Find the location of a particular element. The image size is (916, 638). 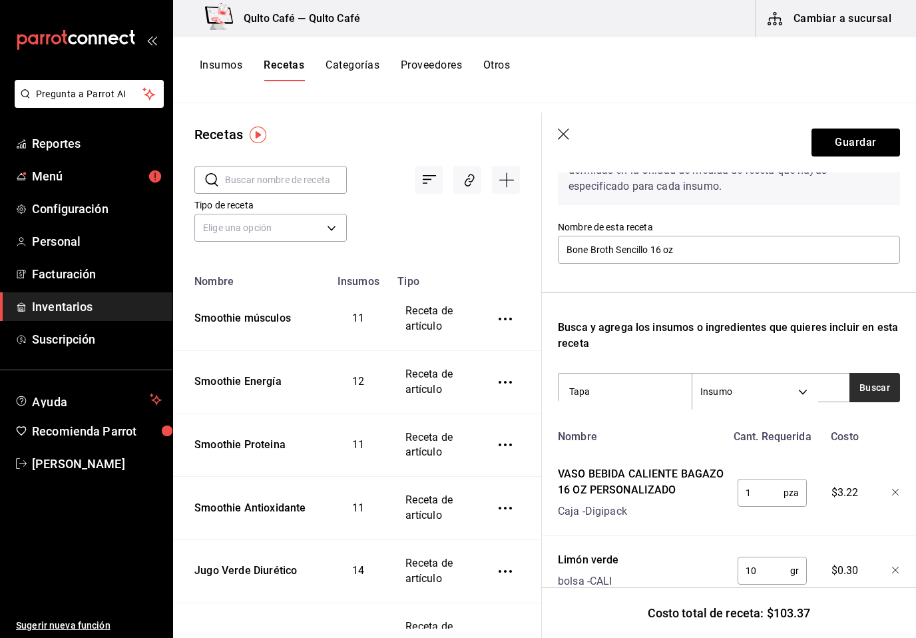

span: 12 is located at coordinates (358, 381).